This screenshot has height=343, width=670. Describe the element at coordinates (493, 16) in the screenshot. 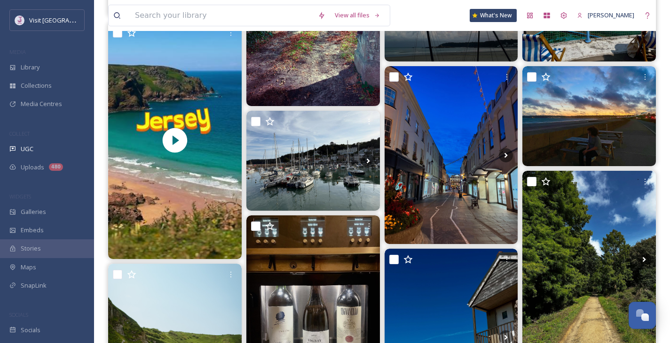

I see `a: What's New` at that location.